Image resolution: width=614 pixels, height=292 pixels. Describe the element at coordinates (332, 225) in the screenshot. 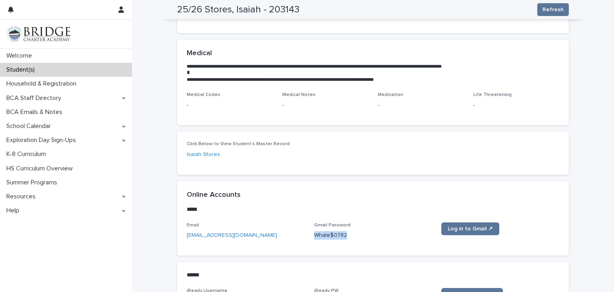

I see `span: Gmail Password` at that location.